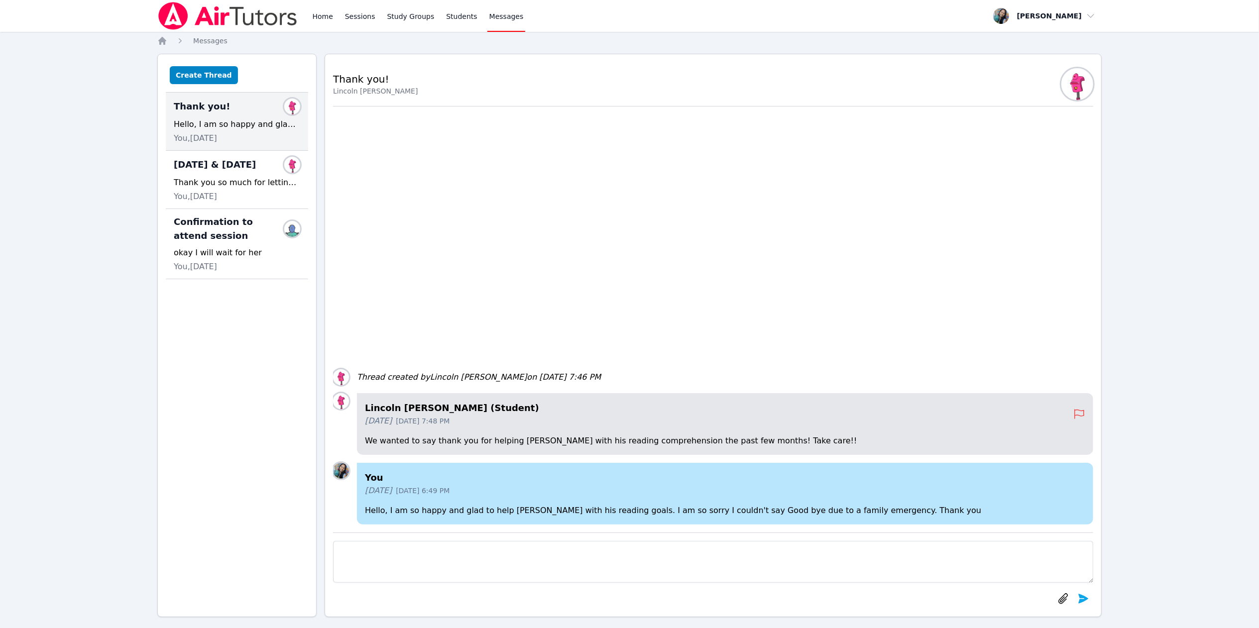 The image size is (1259, 628). I want to click on span: Thank you!, so click(202, 107).